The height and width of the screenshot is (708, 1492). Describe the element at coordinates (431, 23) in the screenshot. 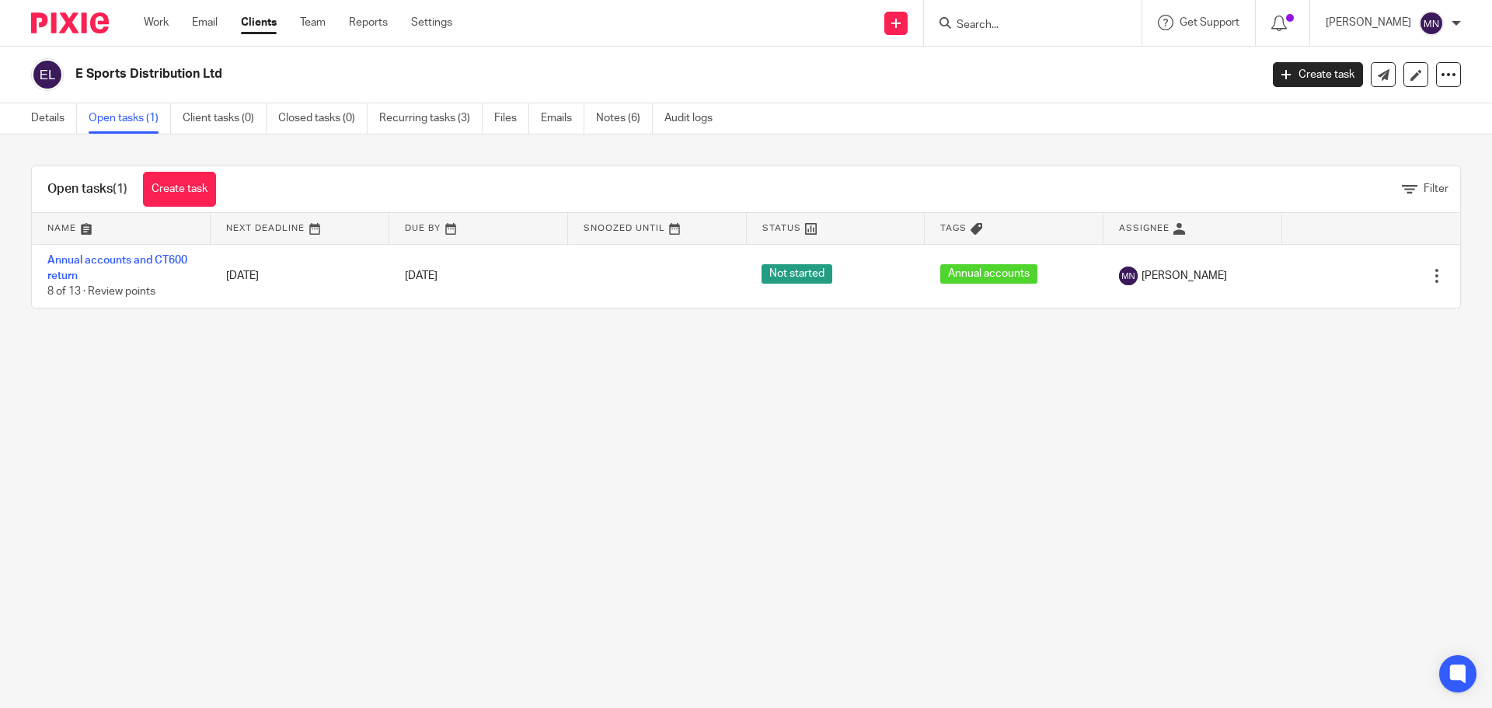

I see `a: Settings` at that location.